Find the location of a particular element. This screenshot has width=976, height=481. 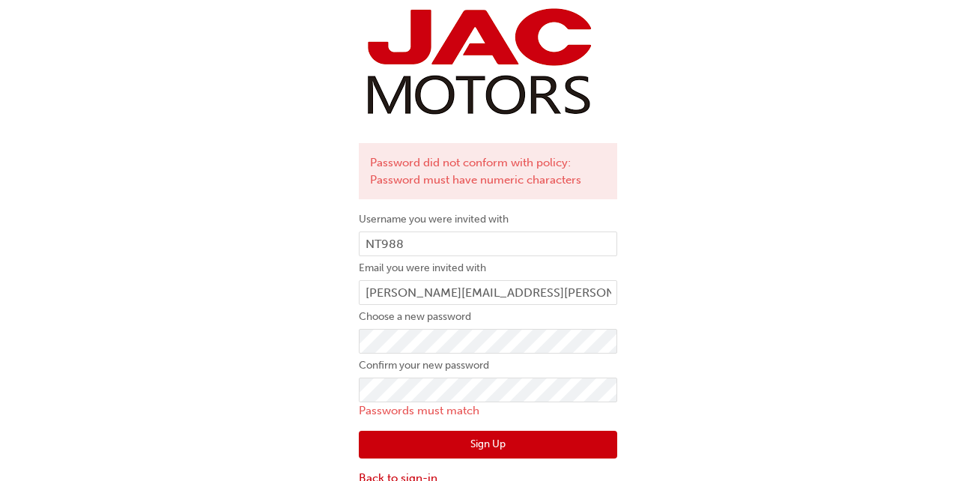

label: Confirm your new password is located at coordinates (487, 365).